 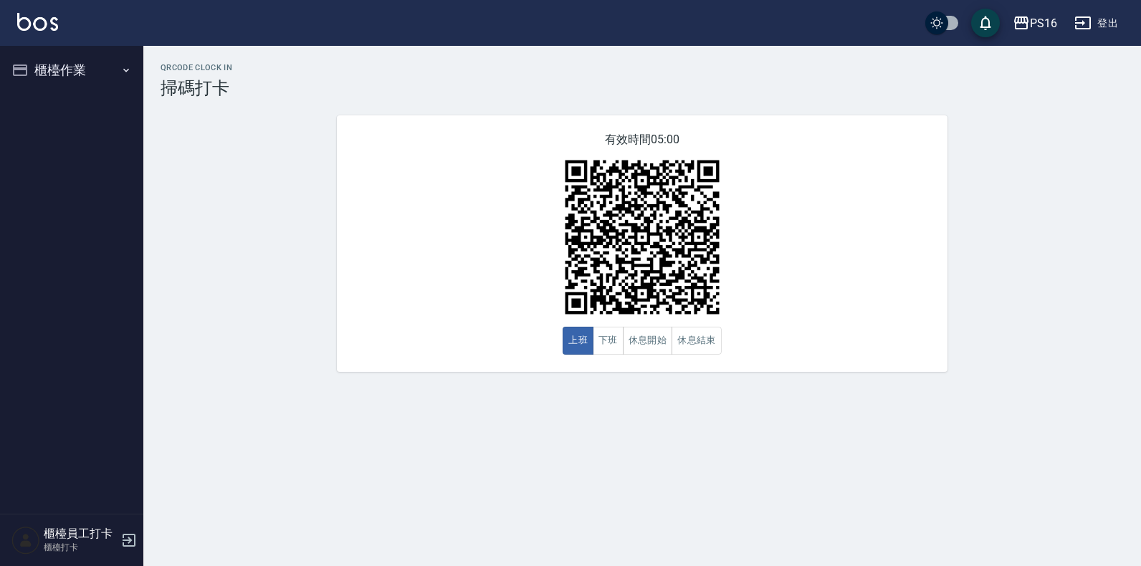 I want to click on h5: 櫃檯員工打卡, so click(x=80, y=534).